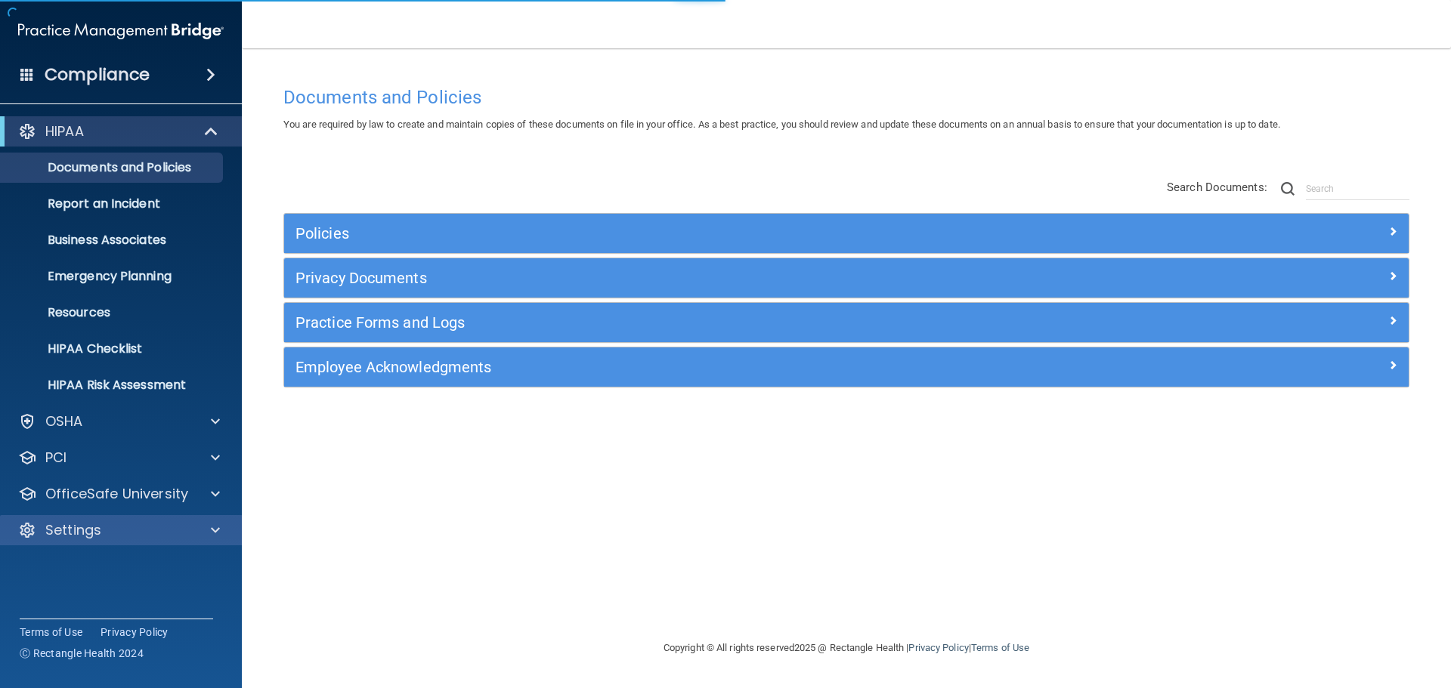 The height and width of the screenshot is (688, 1451). Describe the element at coordinates (706, 367) in the screenshot. I see `h5: Employee Acknowledgments` at that location.